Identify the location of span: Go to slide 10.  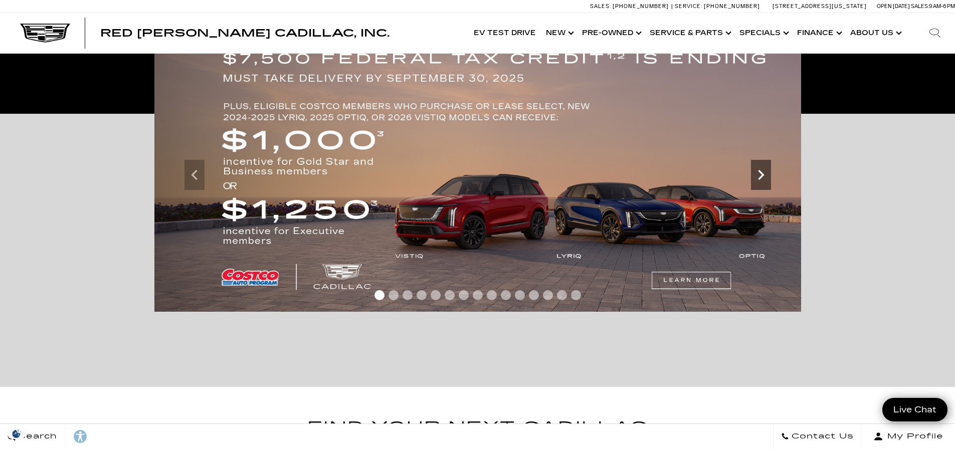
(506, 295).